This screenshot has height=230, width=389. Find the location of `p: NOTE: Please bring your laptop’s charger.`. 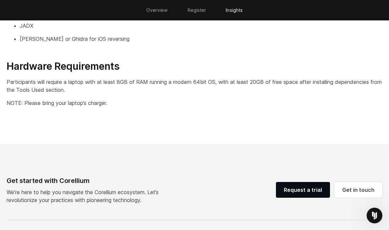

p: NOTE: Please bring your laptop’s charger. is located at coordinates (194, 103).